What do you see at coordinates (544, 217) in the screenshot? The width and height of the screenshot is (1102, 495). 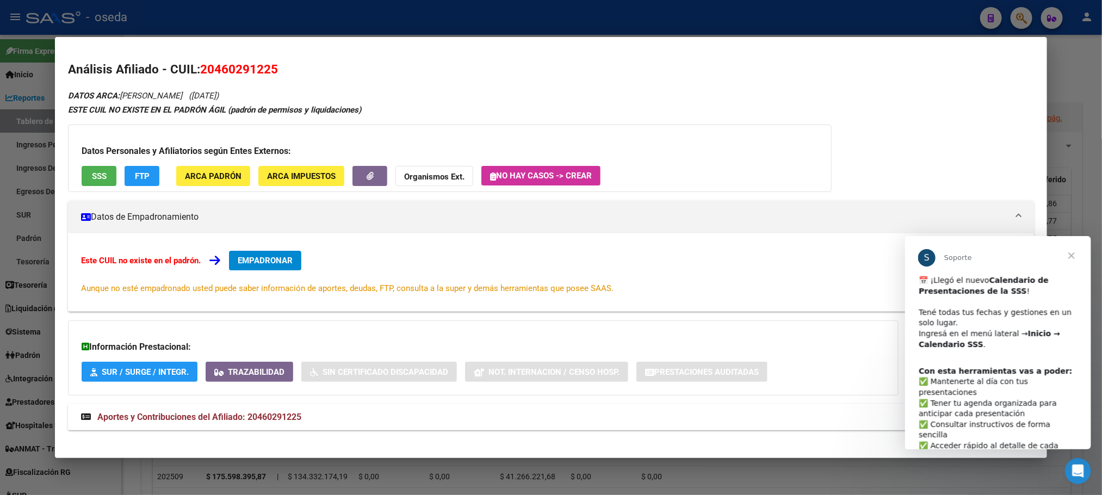 I see `mat-panel-title: Datos de Empadronamiento` at bounding box center [544, 217].